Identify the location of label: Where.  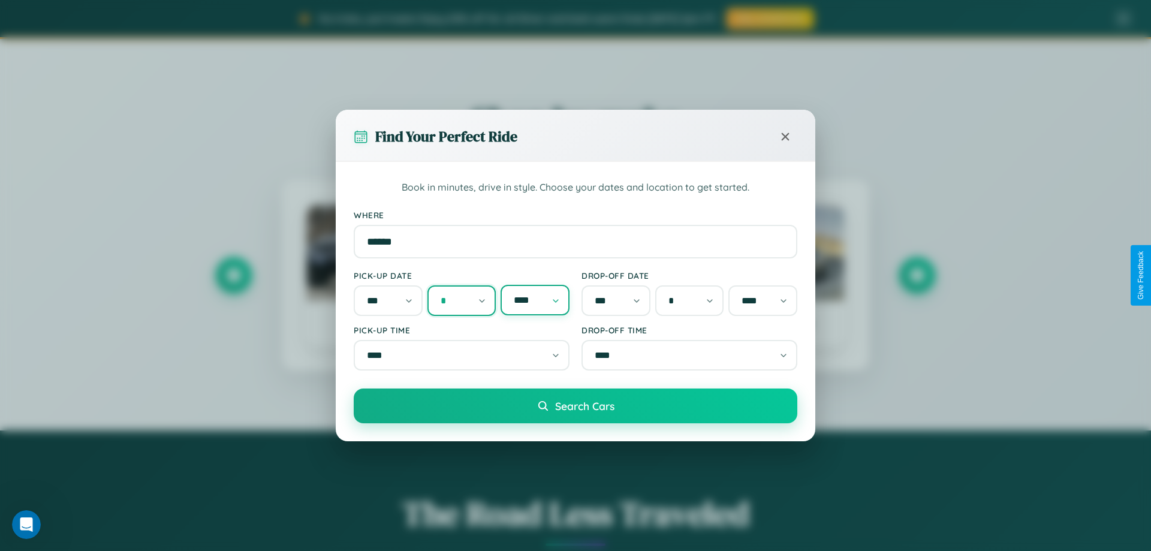
(575, 215).